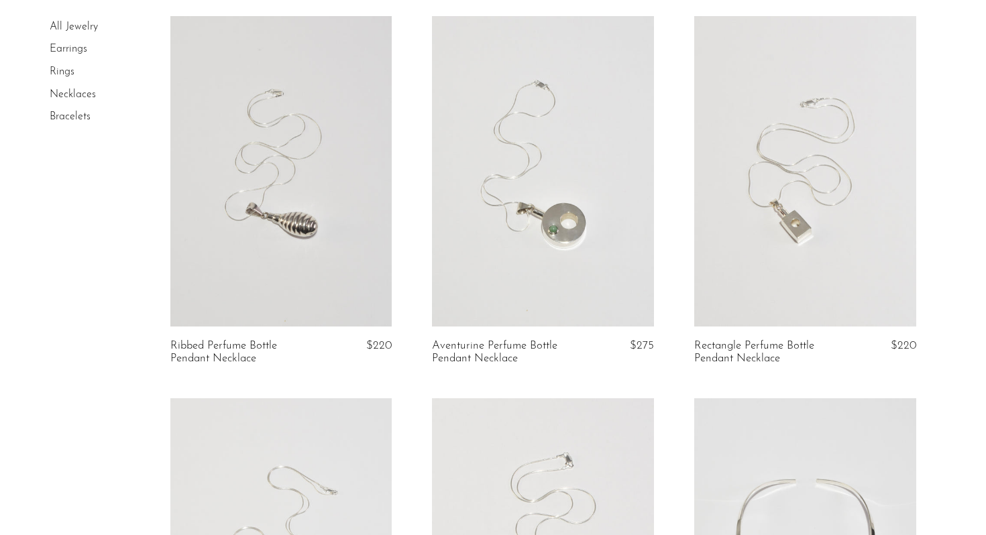  What do you see at coordinates (642, 345) in the screenshot?
I see `span: $275` at bounding box center [642, 345].